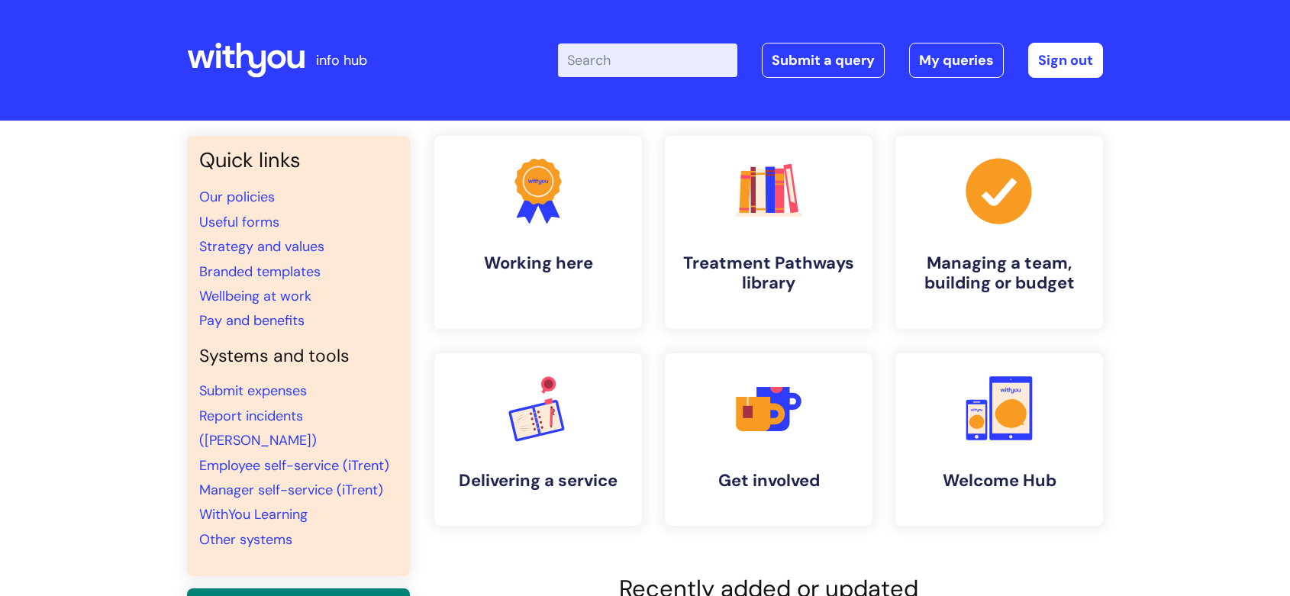  Describe the element at coordinates (252, 321) in the screenshot. I see `a: Pay and benefits` at that location.